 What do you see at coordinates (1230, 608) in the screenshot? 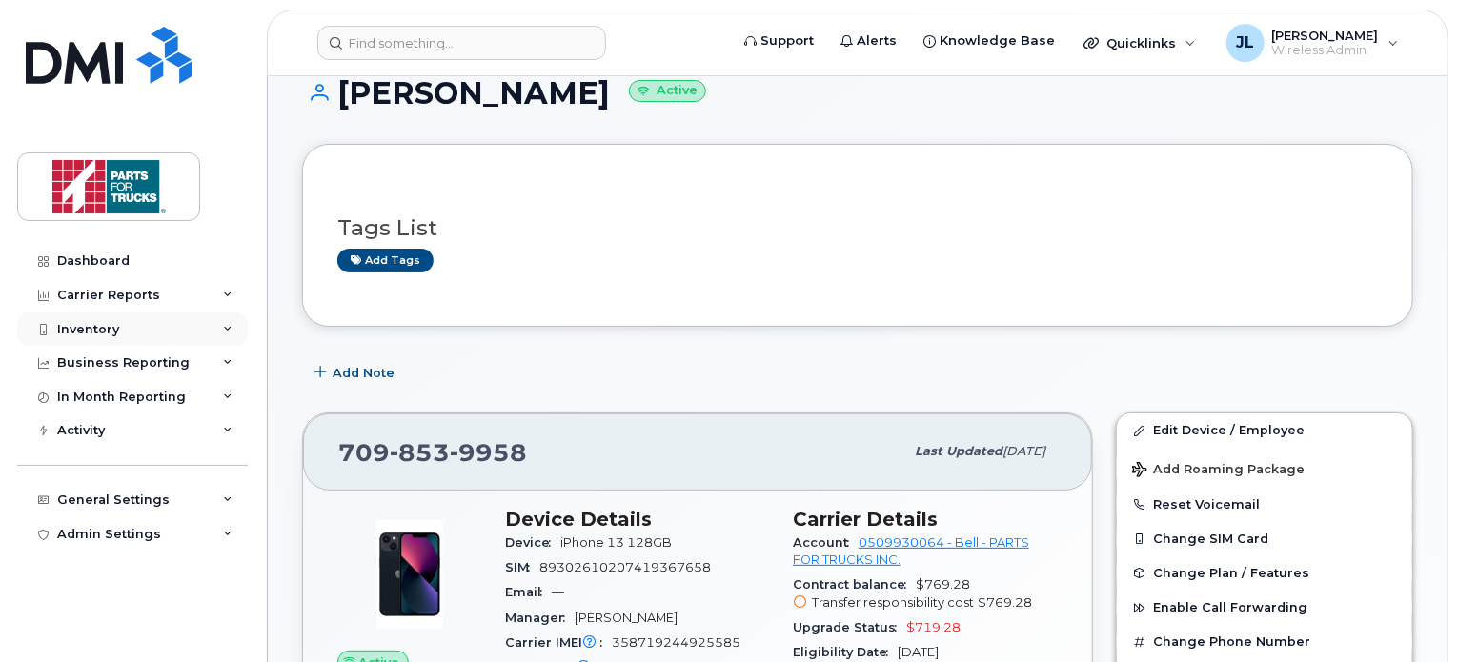
I see `span: Enable Call Forwarding` at bounding box center [1230, 608].